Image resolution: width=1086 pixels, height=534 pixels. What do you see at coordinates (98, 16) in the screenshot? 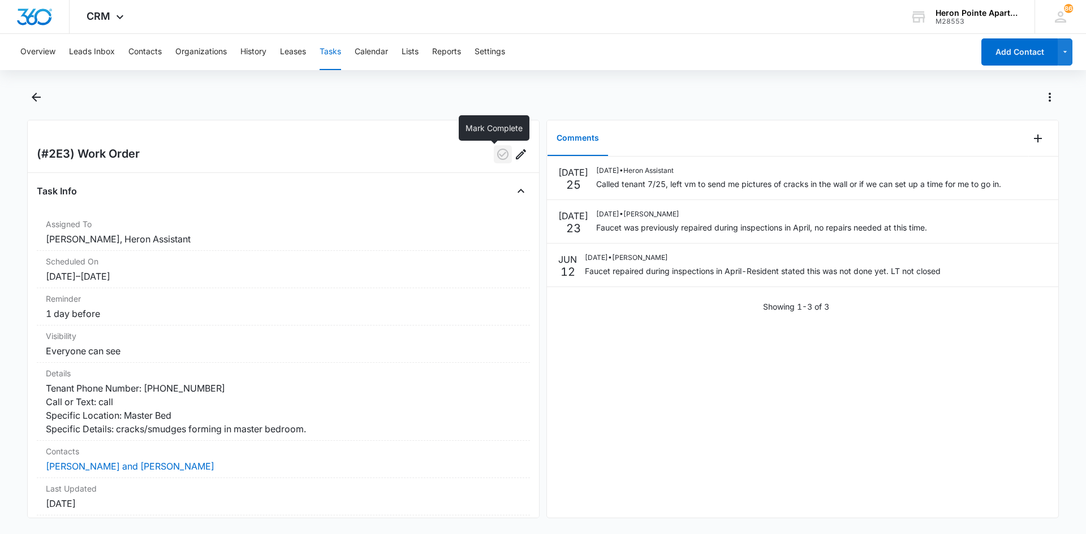
I see `span: CRM` at bounding box center [98, 16].